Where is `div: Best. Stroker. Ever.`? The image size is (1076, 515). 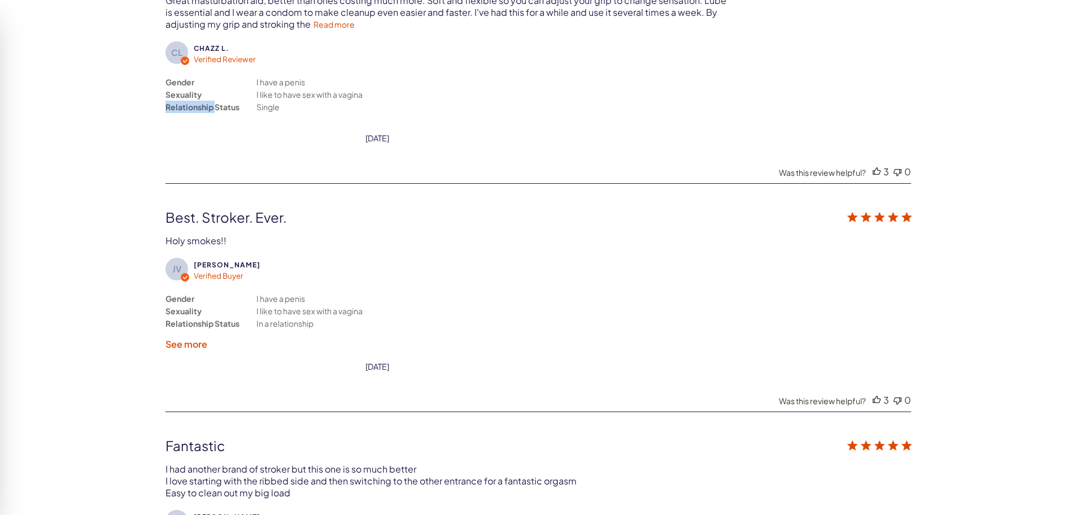 div: Best. Stroker. Ever. is located at coordinates (464, 217).